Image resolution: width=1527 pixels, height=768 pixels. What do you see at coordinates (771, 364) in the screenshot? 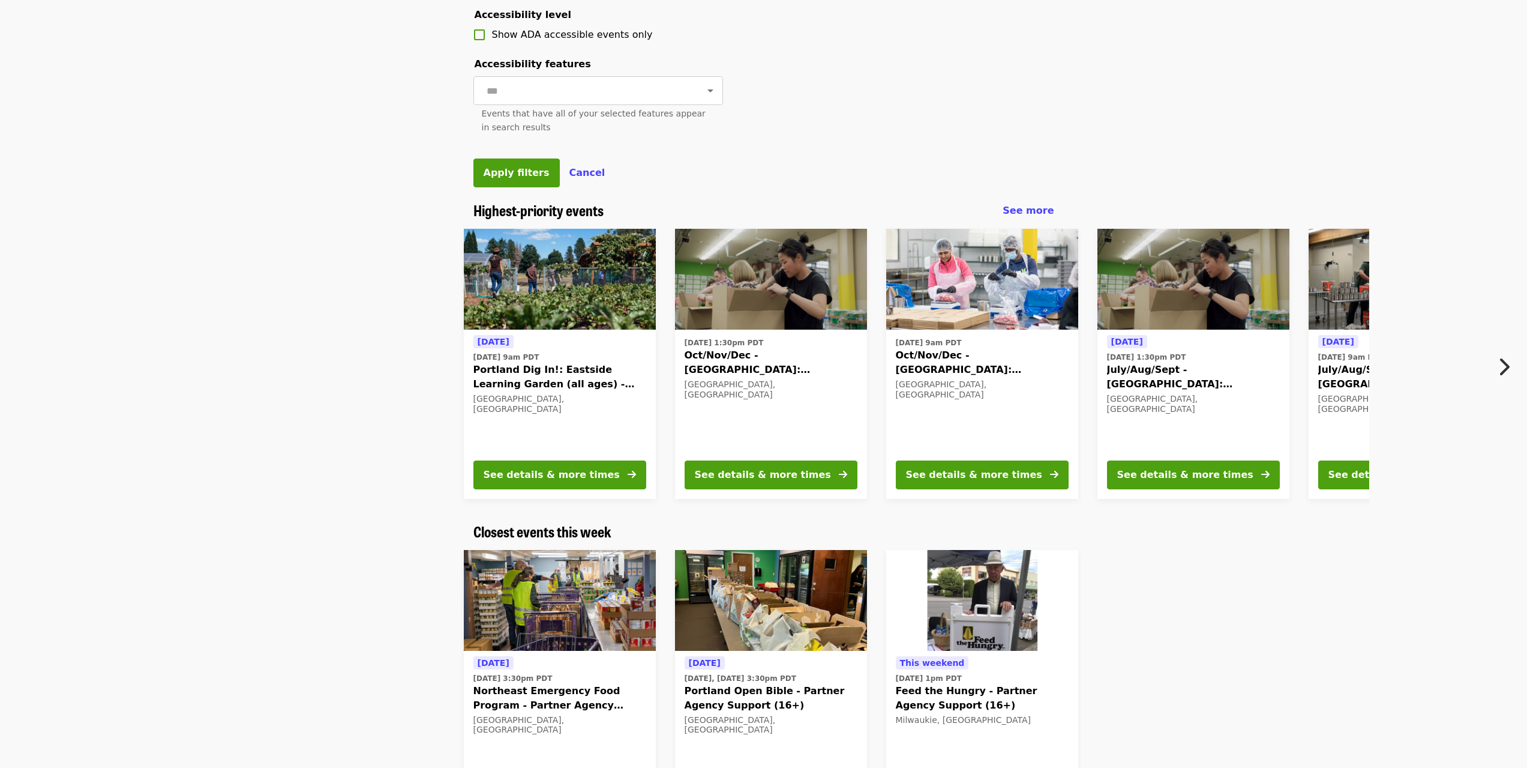
I see `a: See details for "Oct/Nov/Dec - Portland: Repack/Sort (age 8+)"` at bounding box center [771, 364].